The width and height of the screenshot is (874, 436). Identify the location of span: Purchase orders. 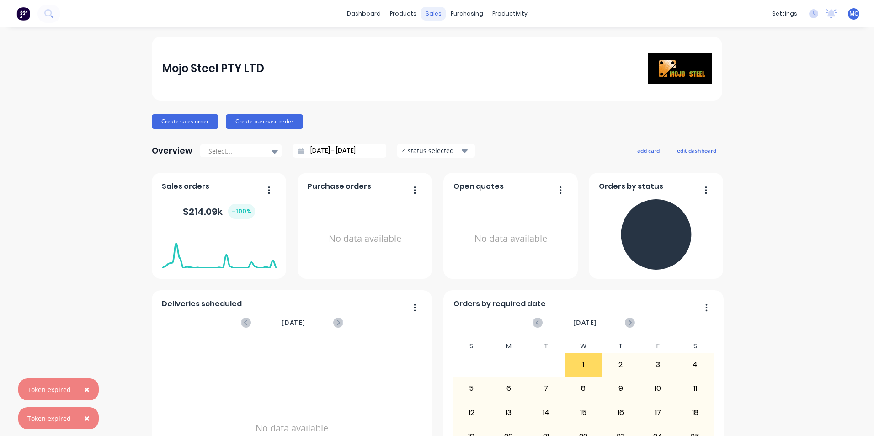
(339, 186).